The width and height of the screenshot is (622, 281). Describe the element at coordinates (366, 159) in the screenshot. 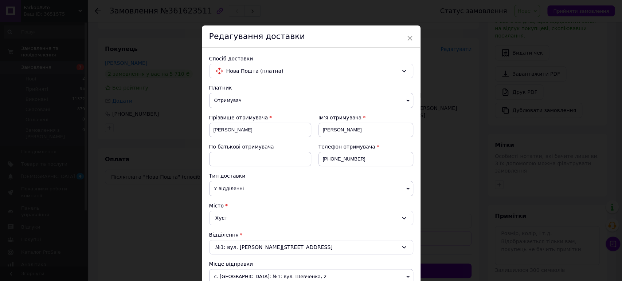

I see `input: +380` at that location.